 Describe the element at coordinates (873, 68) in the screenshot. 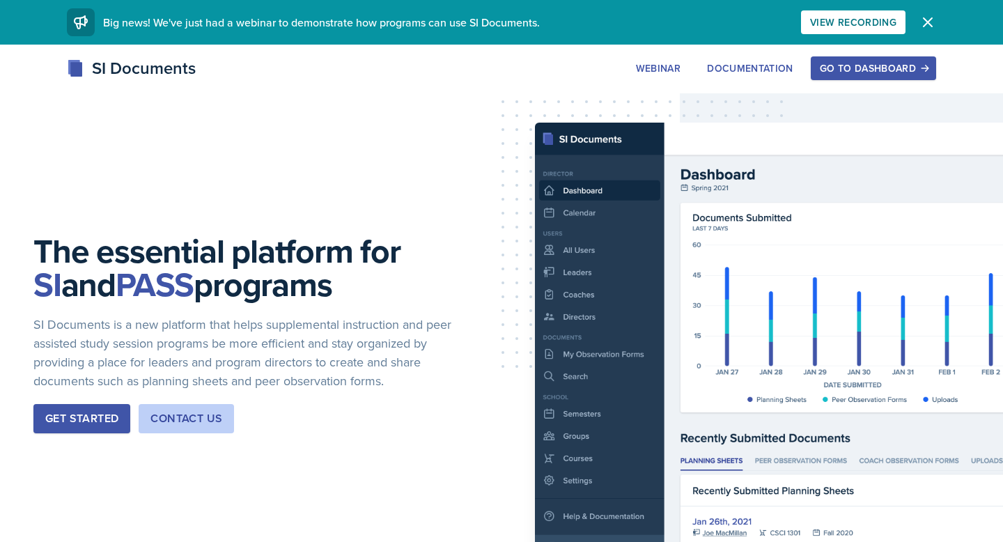

I see `button: Go to Dashboard` at that location.